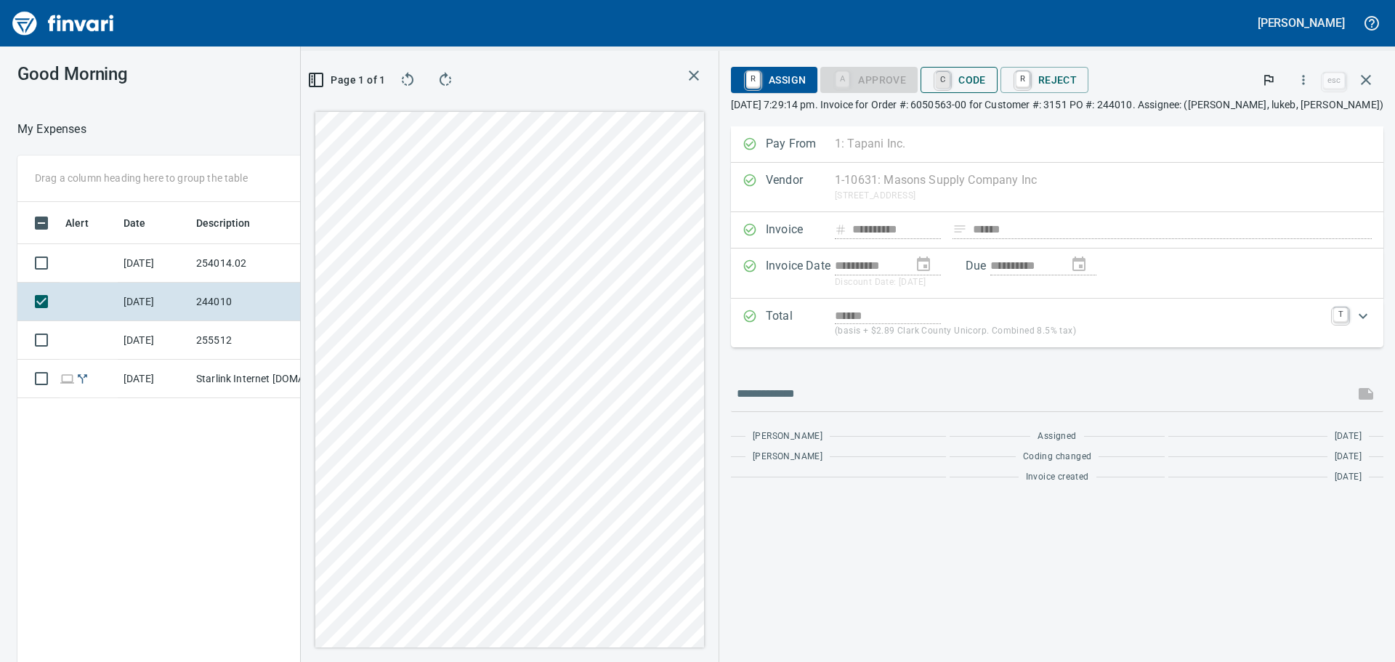 This screenshot has width=1395, height=662. Describe the element at coordinates (52, 129) in the screenshot. I see `nav: breadcrumb` at that location.